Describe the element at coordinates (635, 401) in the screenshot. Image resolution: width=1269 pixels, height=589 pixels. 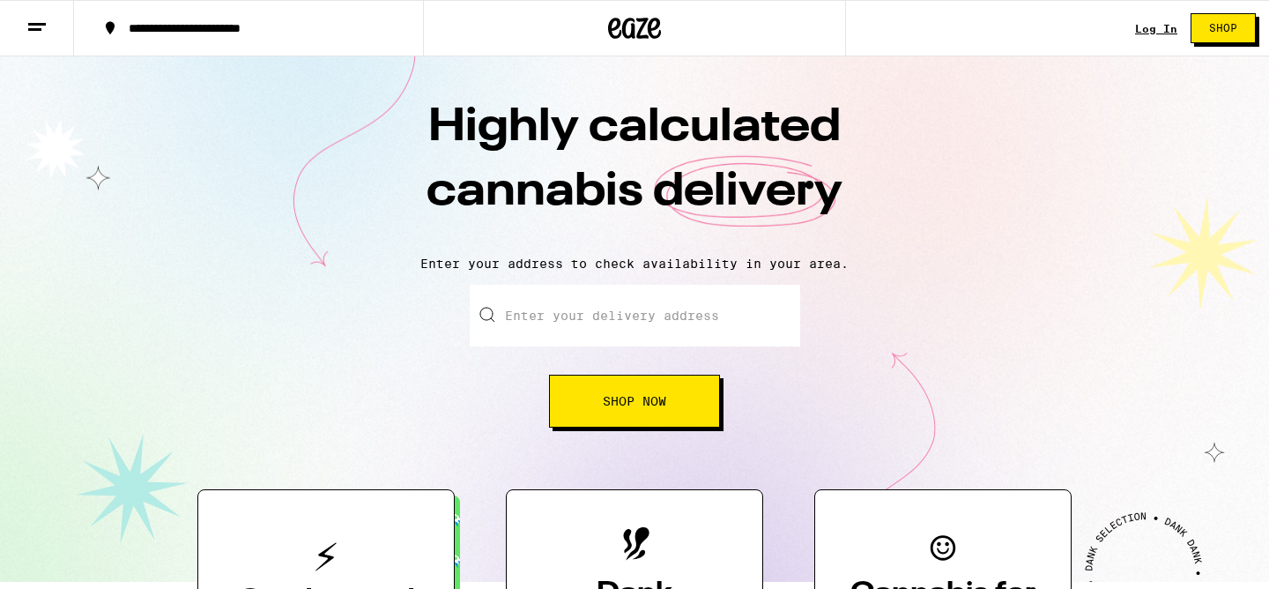
I see `span: Shop Now` at that location.